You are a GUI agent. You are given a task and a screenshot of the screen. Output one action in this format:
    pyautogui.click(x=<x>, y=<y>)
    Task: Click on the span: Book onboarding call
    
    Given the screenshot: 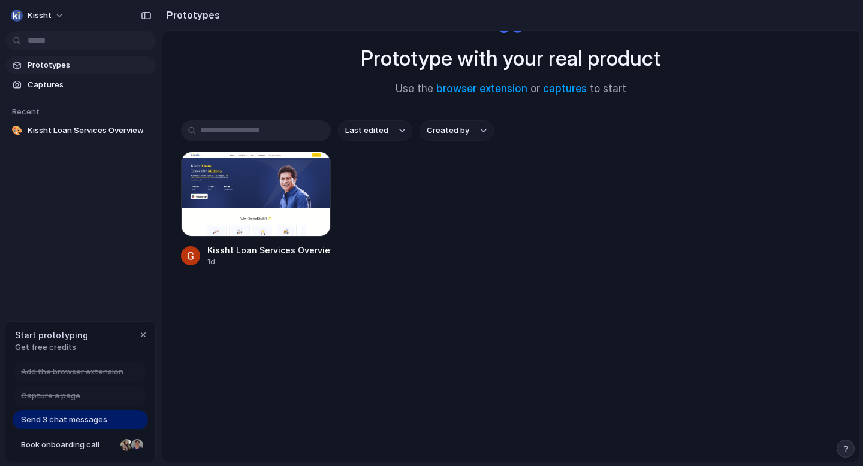 What is the action you would take?
    pyautogui.click(x=68, y=445)
    